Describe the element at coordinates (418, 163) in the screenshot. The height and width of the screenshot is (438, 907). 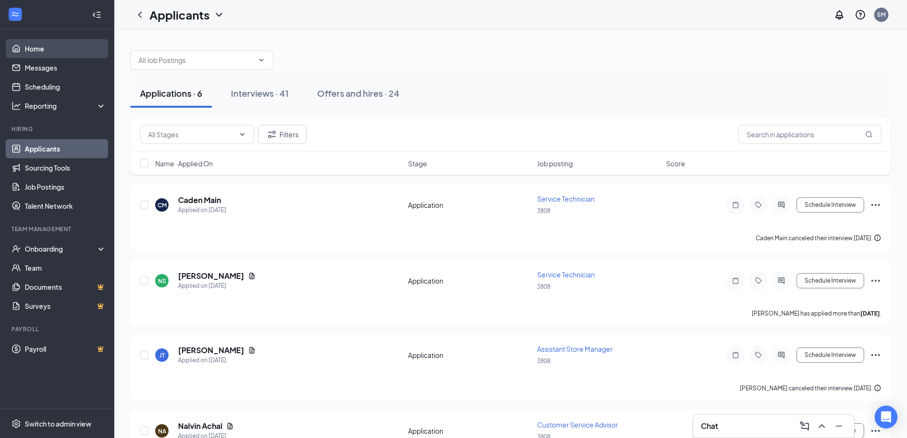
I see `span: Stage` at that location.